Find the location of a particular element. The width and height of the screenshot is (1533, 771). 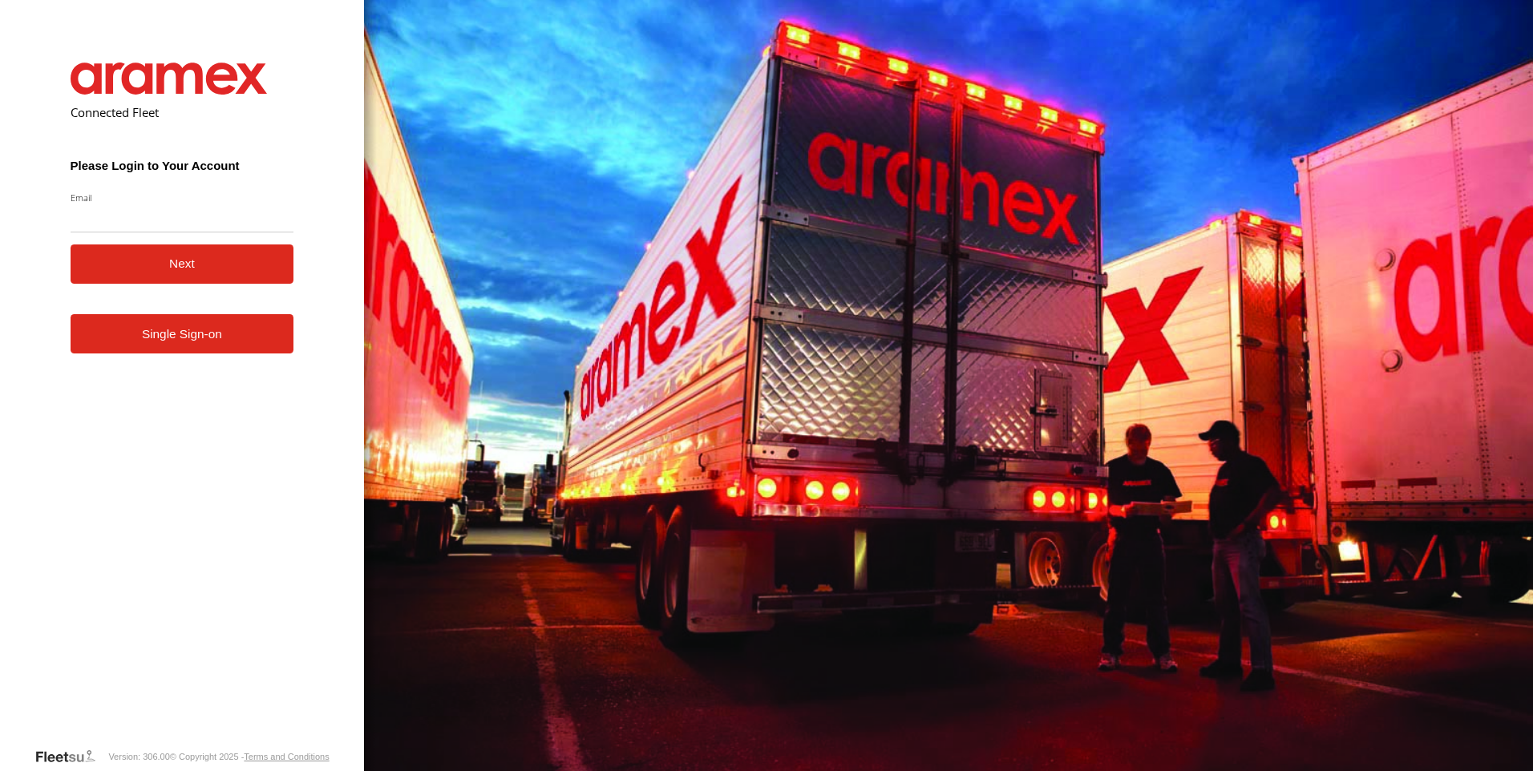

h3: Please Login to Your Account is located at coordinates (182, 165).